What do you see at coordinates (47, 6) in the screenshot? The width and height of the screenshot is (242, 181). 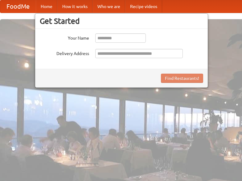 I see `a: Home` at bounding box center [47, 6].